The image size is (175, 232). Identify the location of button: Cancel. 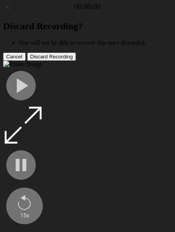
(14, 56).